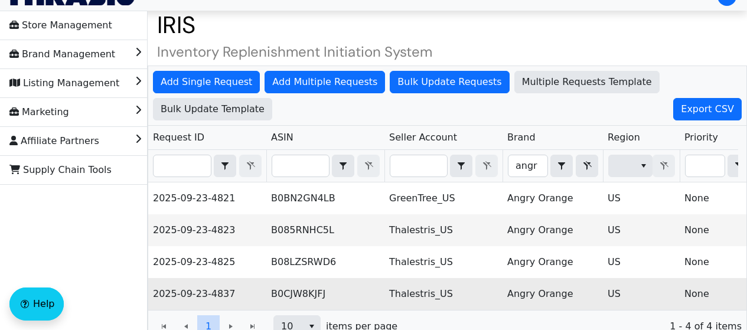  I want to click on span: Region, so click(624, 138).